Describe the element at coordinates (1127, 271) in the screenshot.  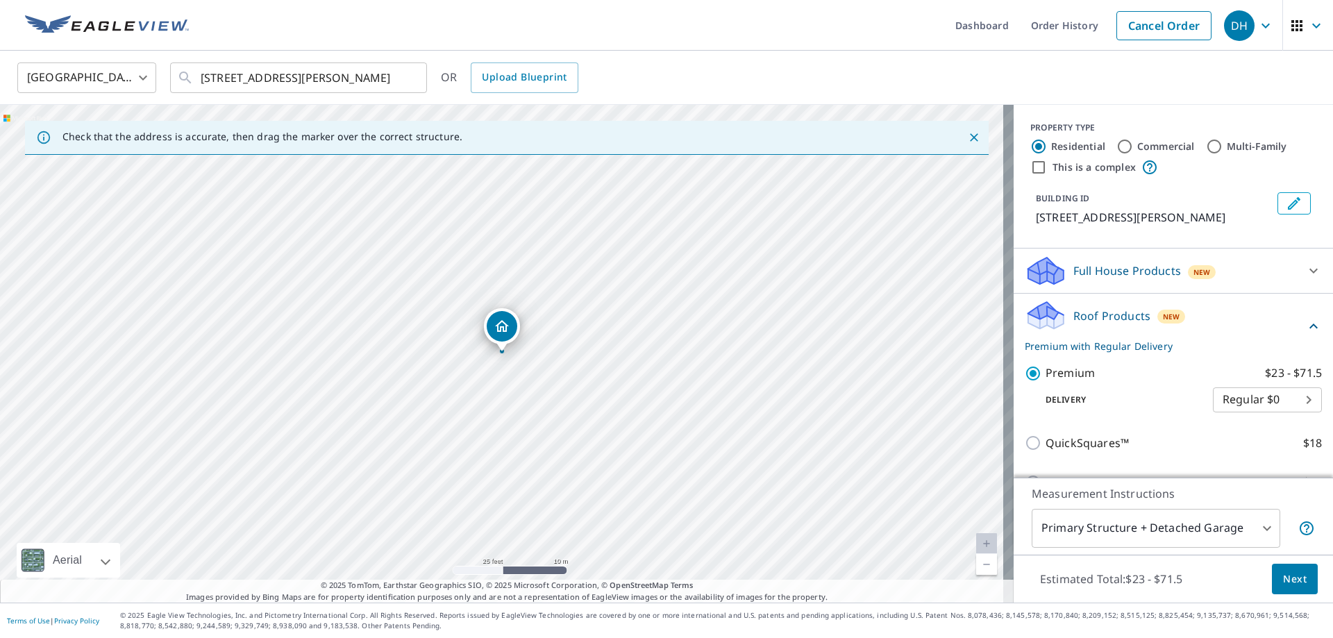
I see `p: Full House Products` at that location.